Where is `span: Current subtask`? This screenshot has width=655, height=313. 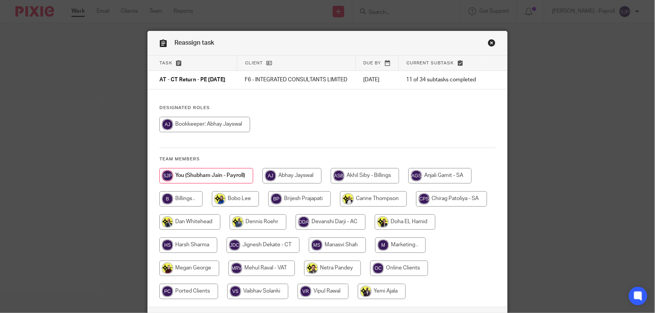 span: Current subtask is located at coordinates (430, 63).